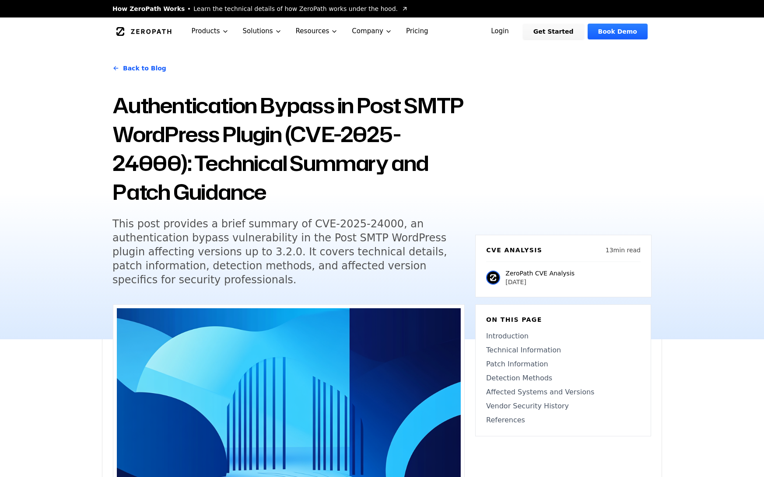 Image resolution: width=764 pixels, height=477 pixels. I want to click on h6: CVE Analysis, so click(514, 250).